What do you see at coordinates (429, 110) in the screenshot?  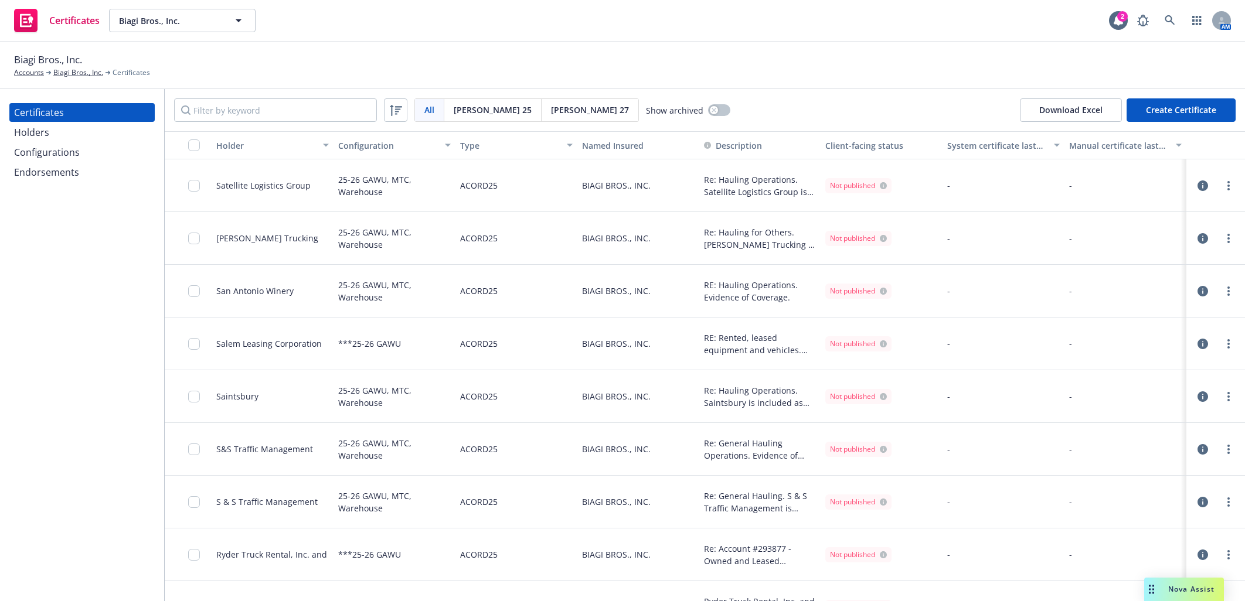 I see `span: All` at bounding box center [429, 110].